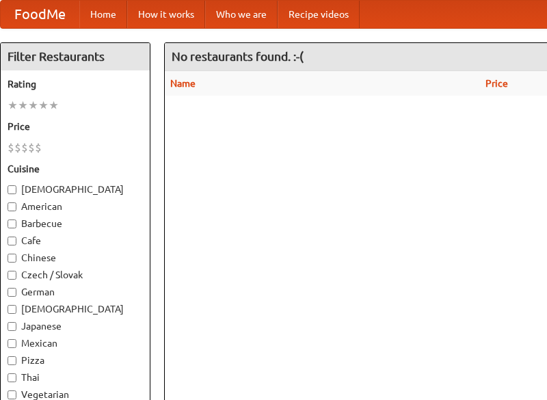 The width and height of the screenshot is (547, 400). What do you see at coordinates (40, 14) in the screenshot?
I see `a: FoodMe` at bounding box center [40, 14].